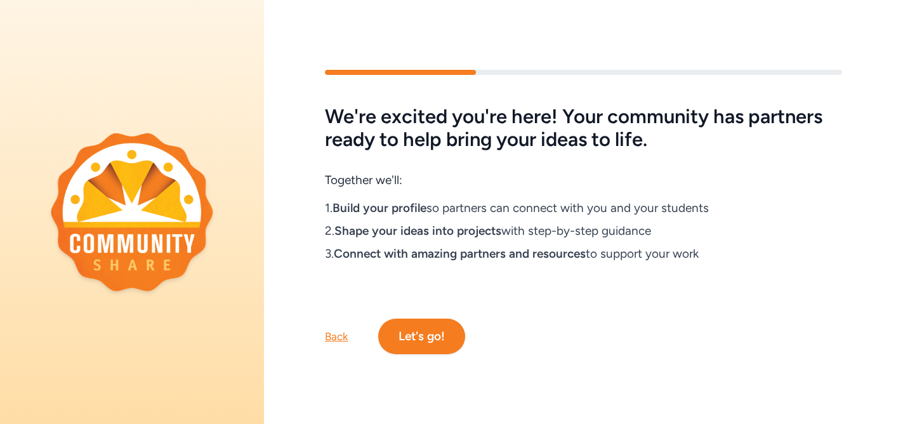 This screenshot has height=424, width=903. Describe the element at coordinates (583, 180) in the screenshot. I see `h6: Together we'll:` at that location.